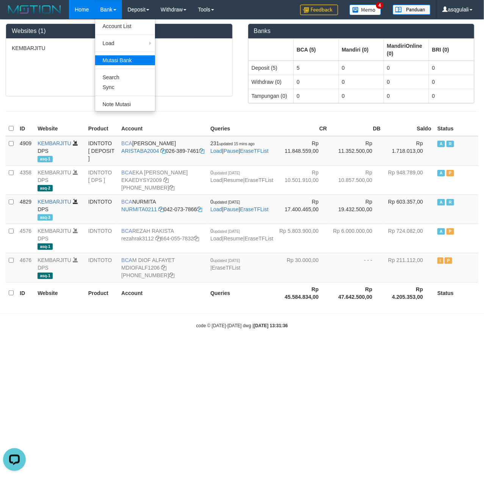 Image resolution: width=484 pixels, height=477 pixels. Describe the element at coordinates (125, 60) in the screenshot. I see `a: Mutasi Bank` at that location.